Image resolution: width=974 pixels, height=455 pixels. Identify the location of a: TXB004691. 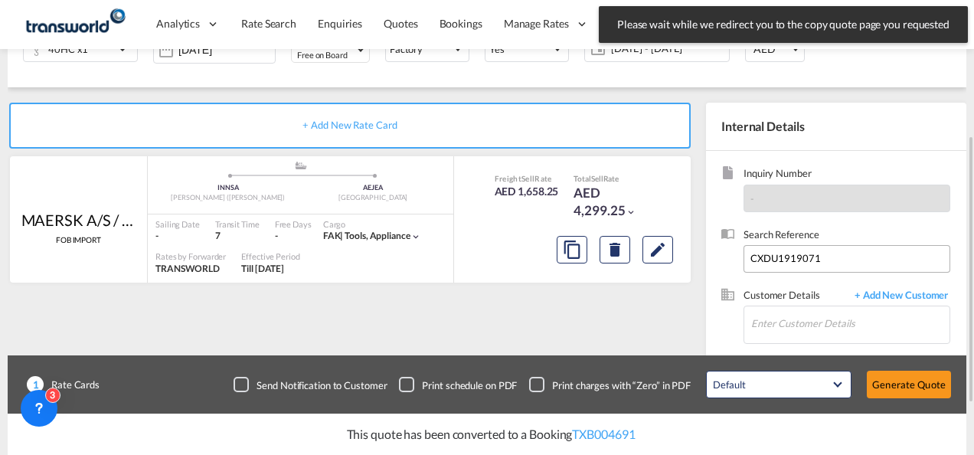
(603, 433).